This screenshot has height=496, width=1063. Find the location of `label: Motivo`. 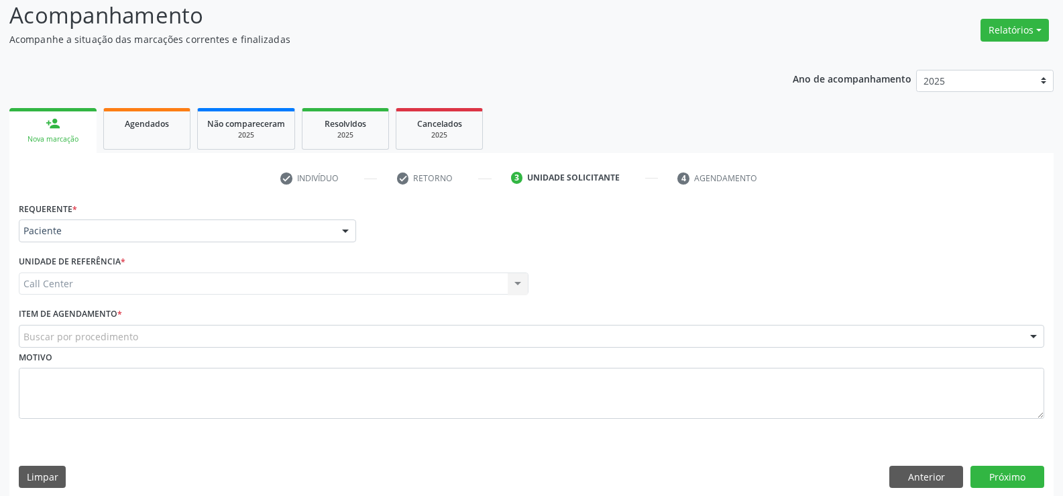

label: Motivo is located at coordinates (36, 358).